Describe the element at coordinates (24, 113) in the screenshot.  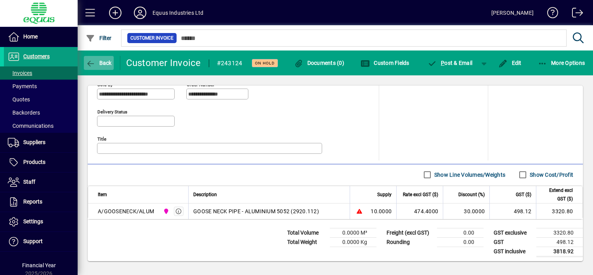
I see `span: Backorders` at that location.